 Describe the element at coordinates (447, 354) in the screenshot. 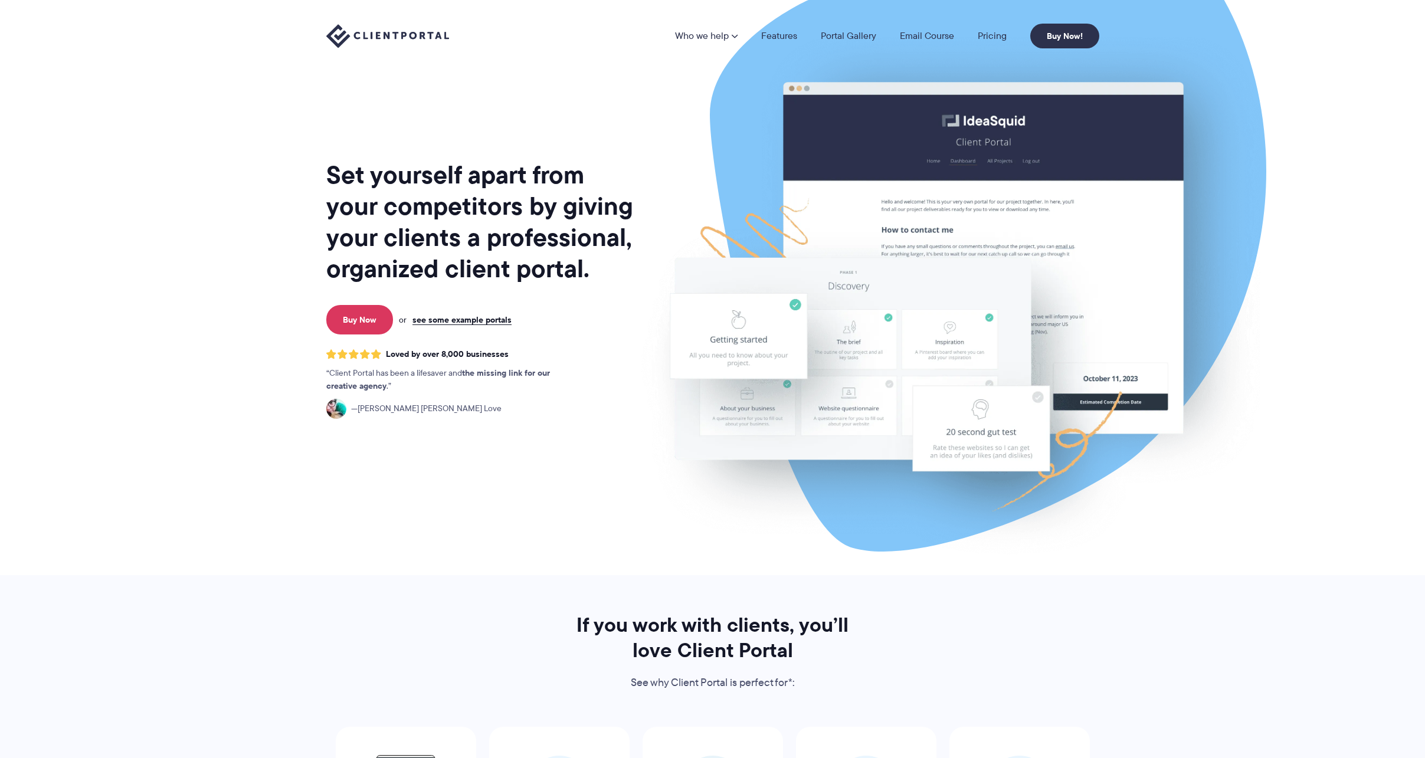

I see `span: Loved by over 8,000 businesses` at that location.